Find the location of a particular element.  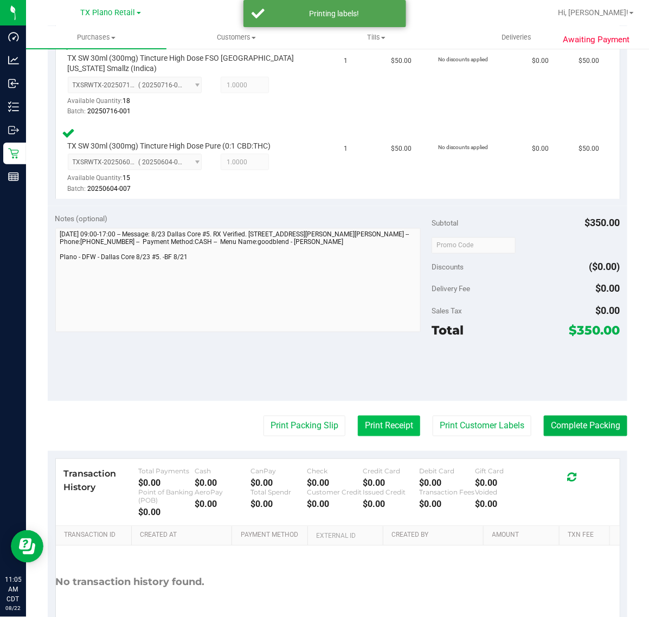

a: Tills is located at coordinates (376, 37).